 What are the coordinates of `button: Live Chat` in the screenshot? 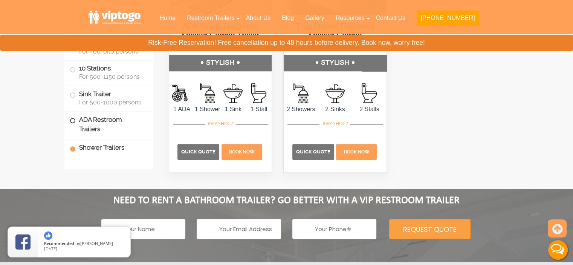 It's located at (558, 250).